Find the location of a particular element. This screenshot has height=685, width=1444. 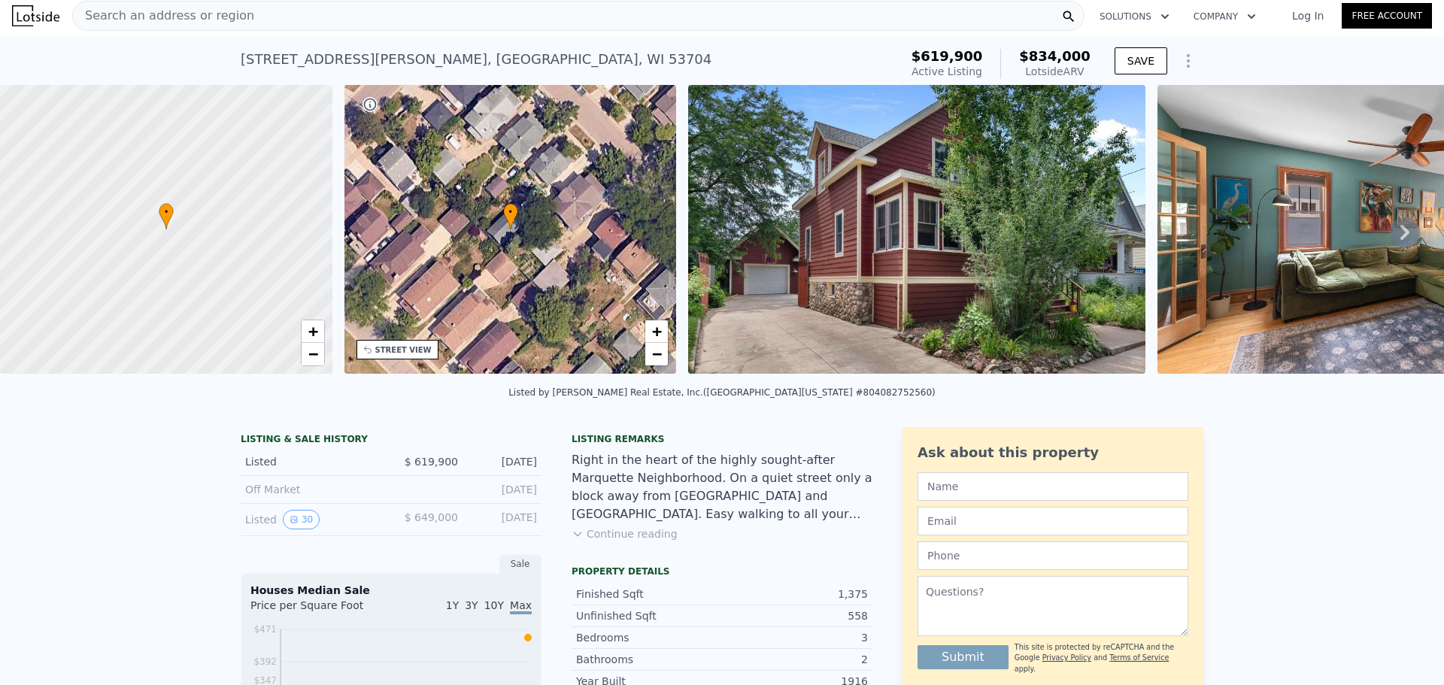

div: Sale is located at coordinates (520, 564).